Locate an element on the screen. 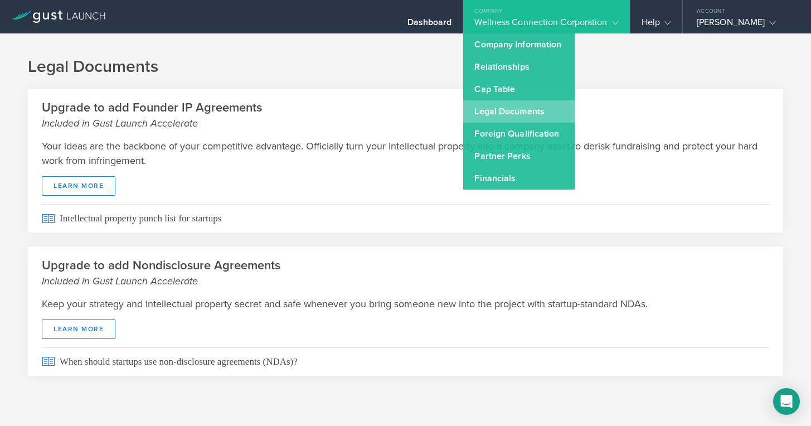 This screenshot has width=811, height=426. div: Dashboard is located at coordinates (430, 25).